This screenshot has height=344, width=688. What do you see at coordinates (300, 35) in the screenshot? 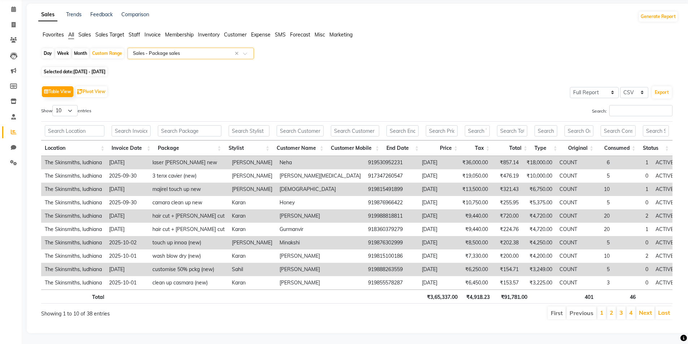
I see `span: Forecast` at bounding box center [300, 35].